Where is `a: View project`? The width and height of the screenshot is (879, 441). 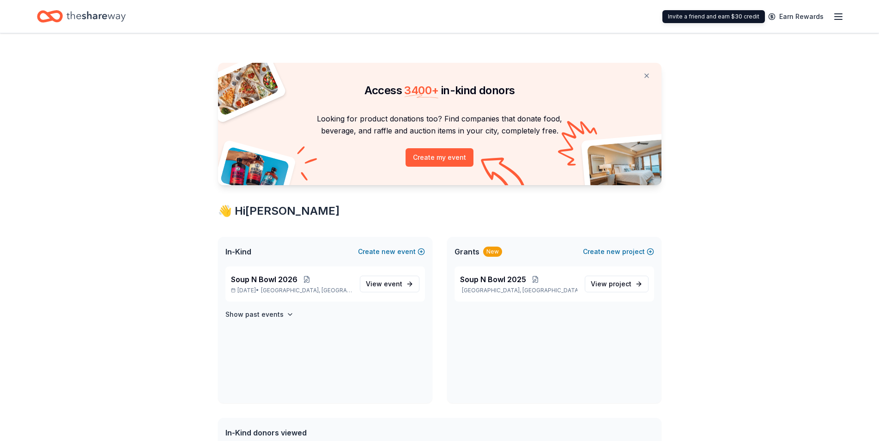 a: View project is located at coordinates (617, 284).